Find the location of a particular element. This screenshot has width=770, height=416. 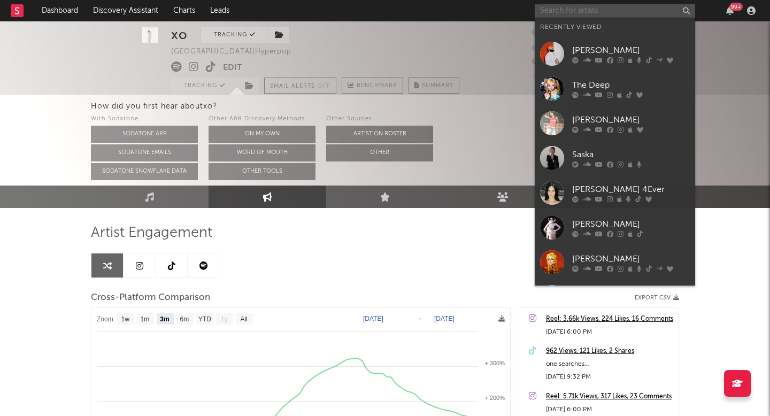

a: Dizzy Fae is located at coordinates (615, 297).